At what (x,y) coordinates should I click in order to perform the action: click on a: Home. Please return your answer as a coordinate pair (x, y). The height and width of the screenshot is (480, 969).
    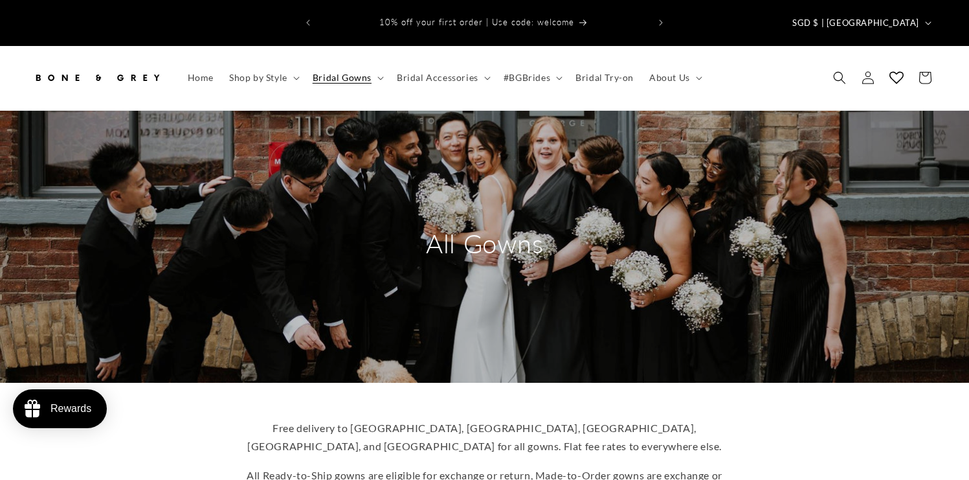
    Looking at the image, I should click on (201, 78).